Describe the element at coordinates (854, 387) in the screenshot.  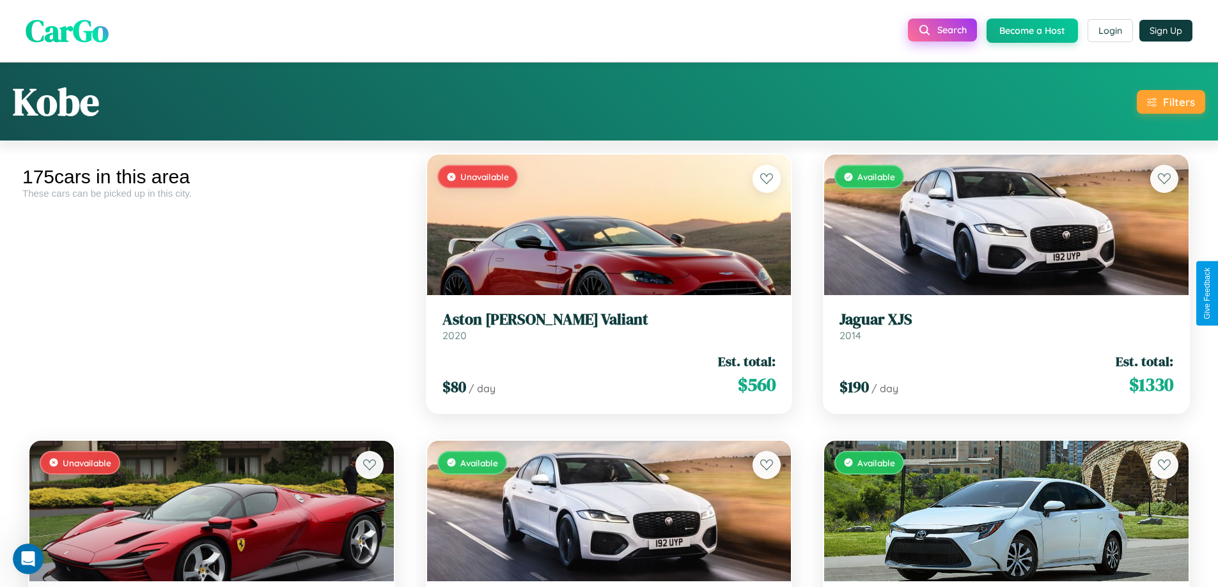
I see `span: $ 190` at that location.